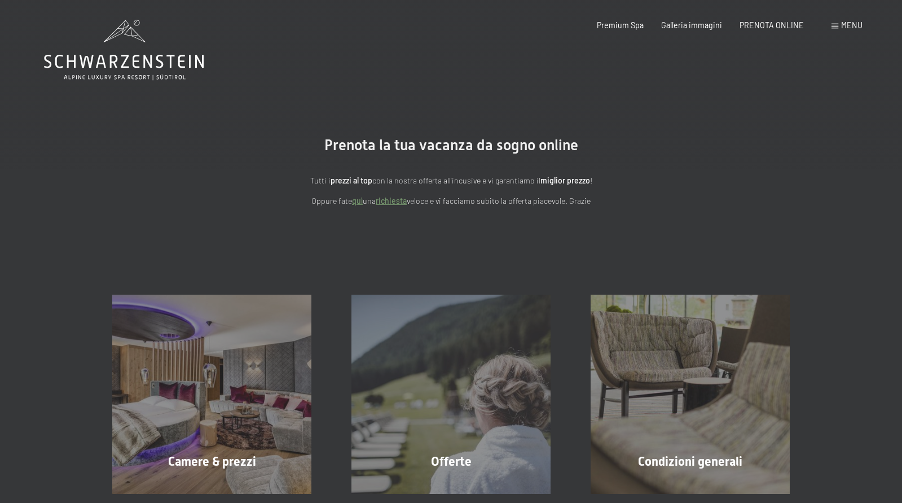 The width and height of the screenshot is (902, 503). I want to click on span: Offerte, so click(451, 461).